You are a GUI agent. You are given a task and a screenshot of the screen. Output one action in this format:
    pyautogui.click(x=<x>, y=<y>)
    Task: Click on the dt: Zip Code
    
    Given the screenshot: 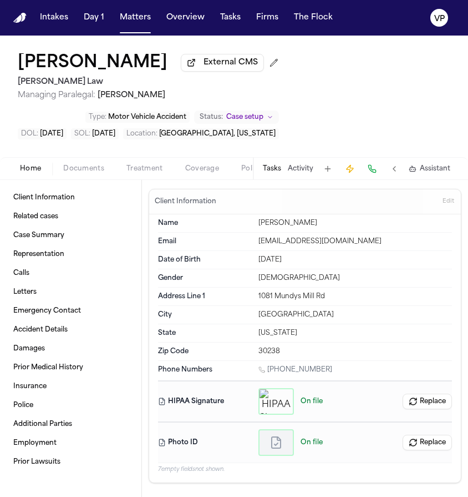 What is the action you would take?
    pyautogui.click(x=205, y=351)
    